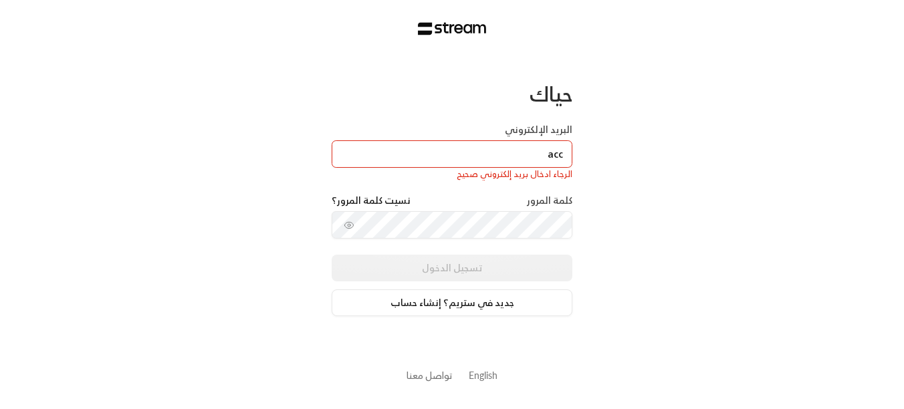  Describe the element at coordinates (429, 375) in the screenshot. I see `a: تواصل معنا` at that location.